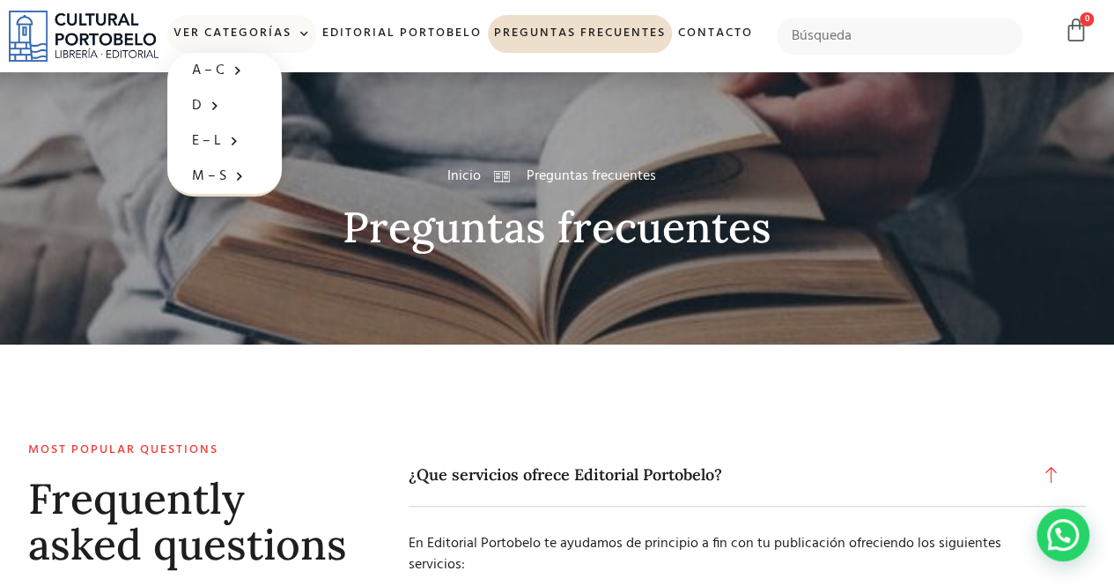  Describe the element at coordinates (747, 475) in the screenshot. I see `a: ¿Que servicios ofrece Editorial Portobelo?` at that location.